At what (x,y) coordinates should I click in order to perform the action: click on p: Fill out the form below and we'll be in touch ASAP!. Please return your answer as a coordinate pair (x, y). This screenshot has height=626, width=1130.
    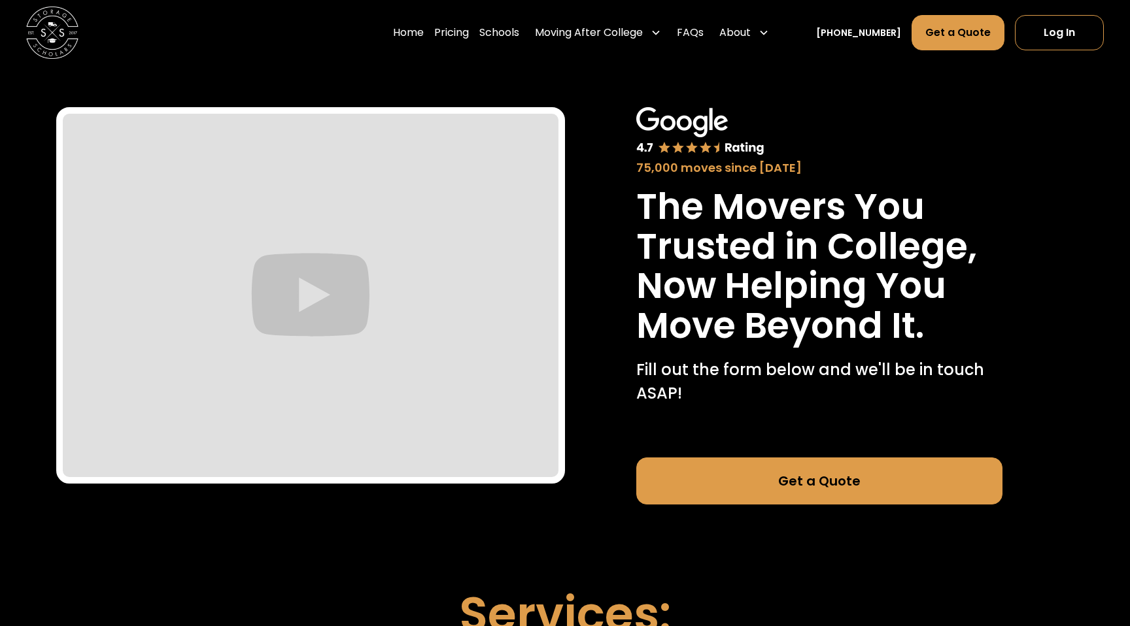
    Looking at the image, I should click on (819, 382).